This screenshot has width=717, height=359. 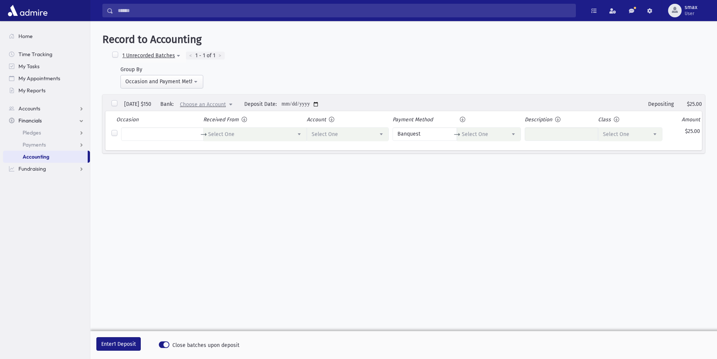 I want to click on span: Pledges, so click(x=32, y=133).